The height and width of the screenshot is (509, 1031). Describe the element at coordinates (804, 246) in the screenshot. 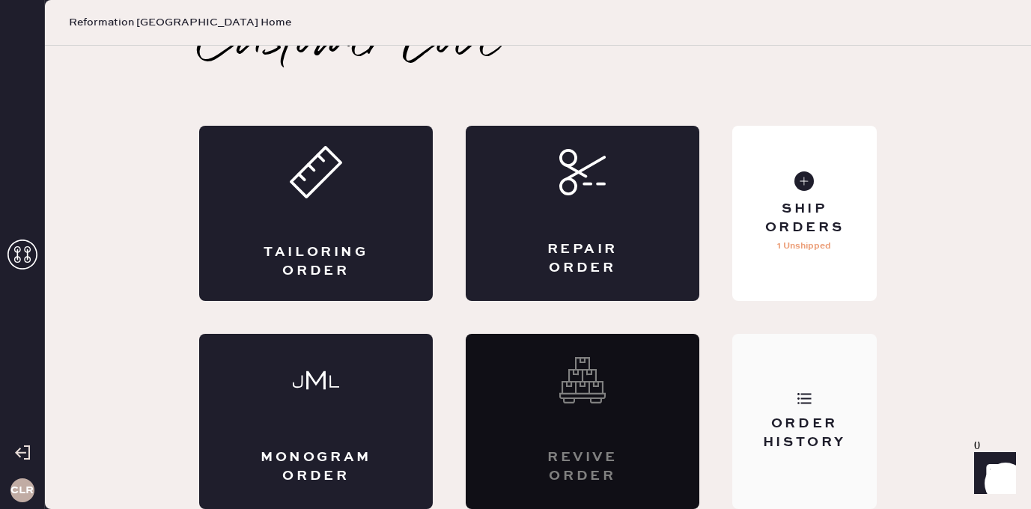

I see `p: 1 Unshipped` at that location.